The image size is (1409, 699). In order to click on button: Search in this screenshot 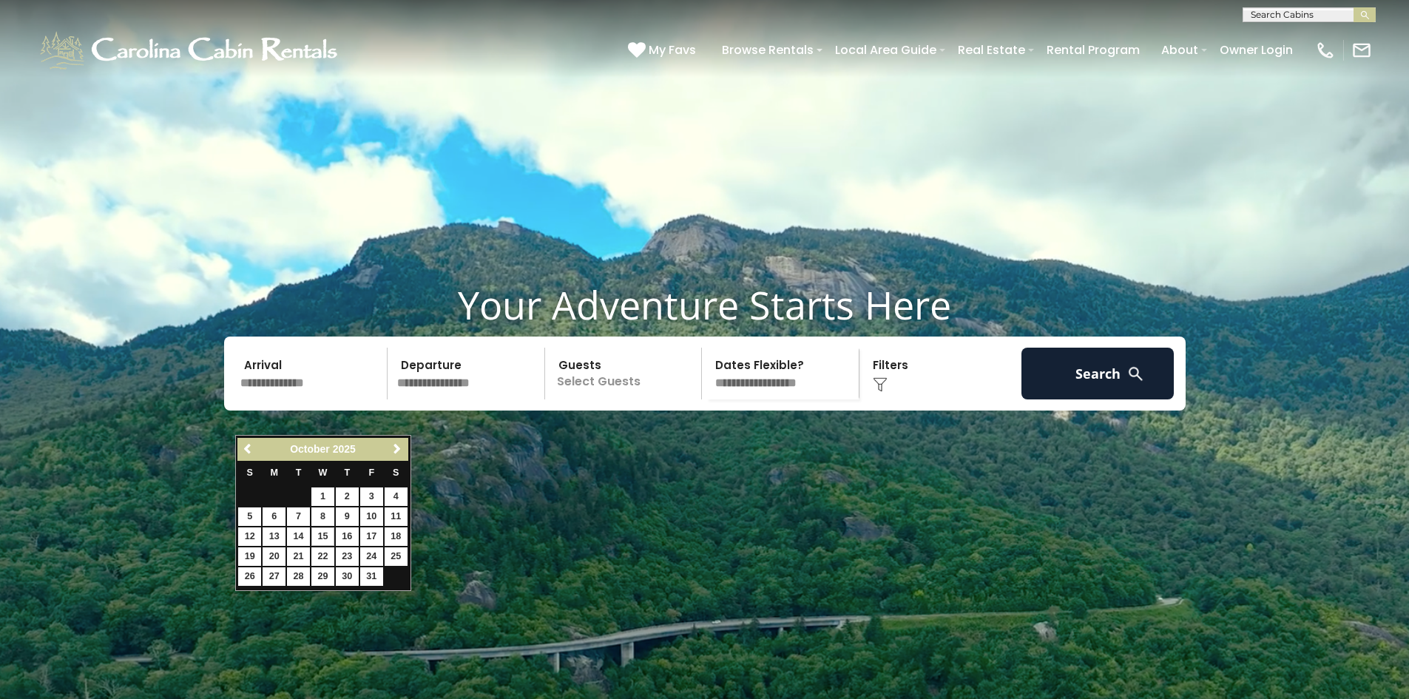, I will do `click(1098, 374)`.